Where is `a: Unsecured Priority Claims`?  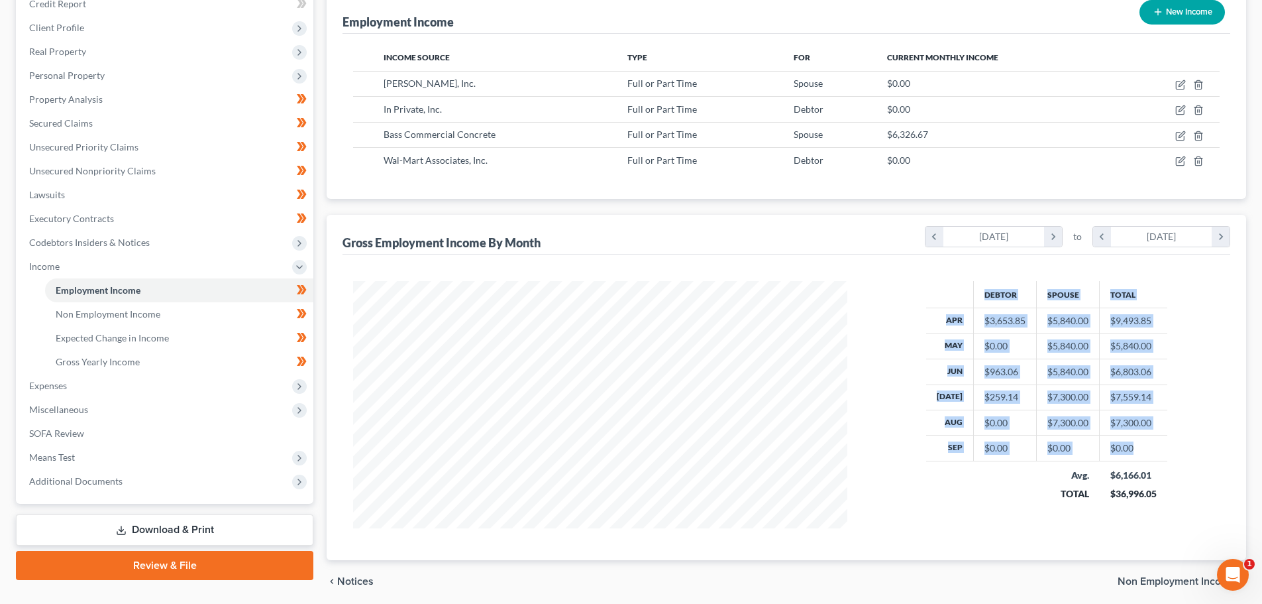
a: Unsecured Priority Claims is located at coordinates (166, 147).